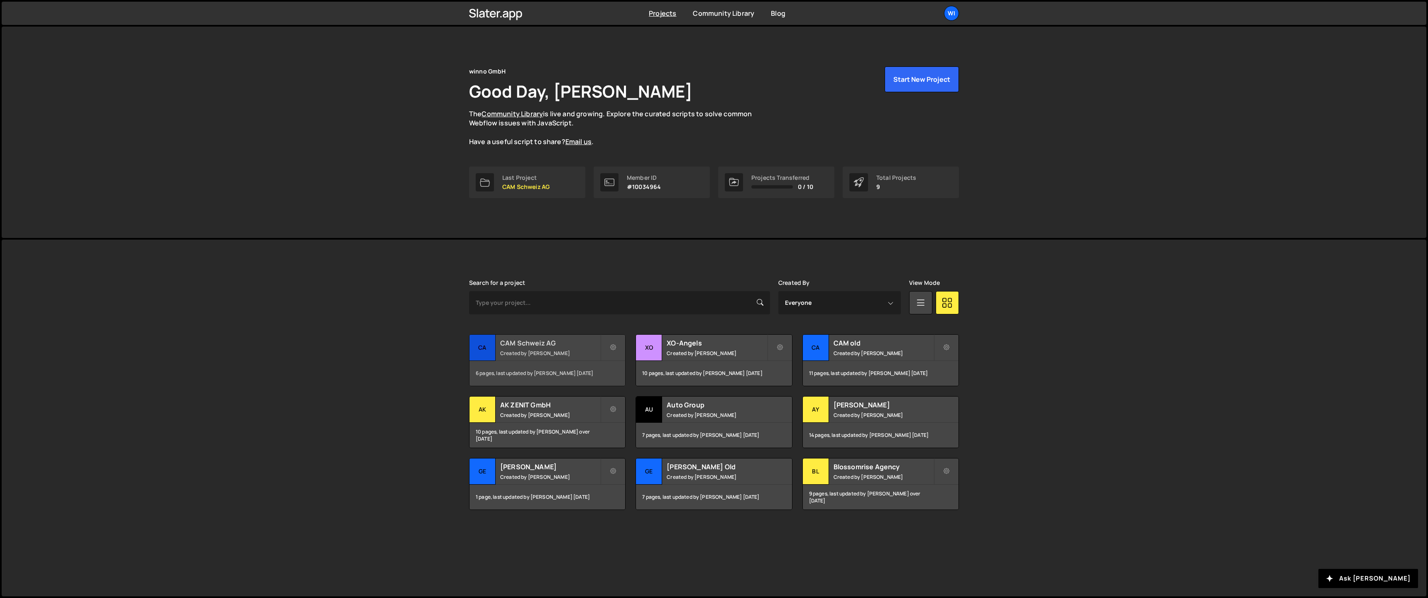 The image size is (1428, 598). I want to click on div: Projects Transferred, so click(782, 178).